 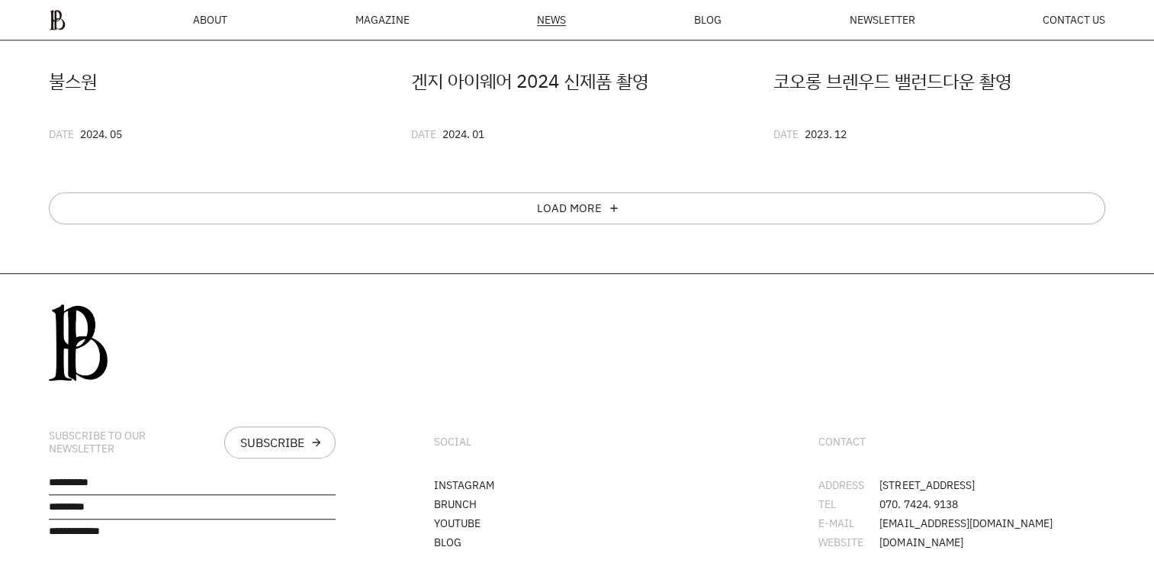 I want to click on a: YOUTUBE, so click(x=457, y=523).